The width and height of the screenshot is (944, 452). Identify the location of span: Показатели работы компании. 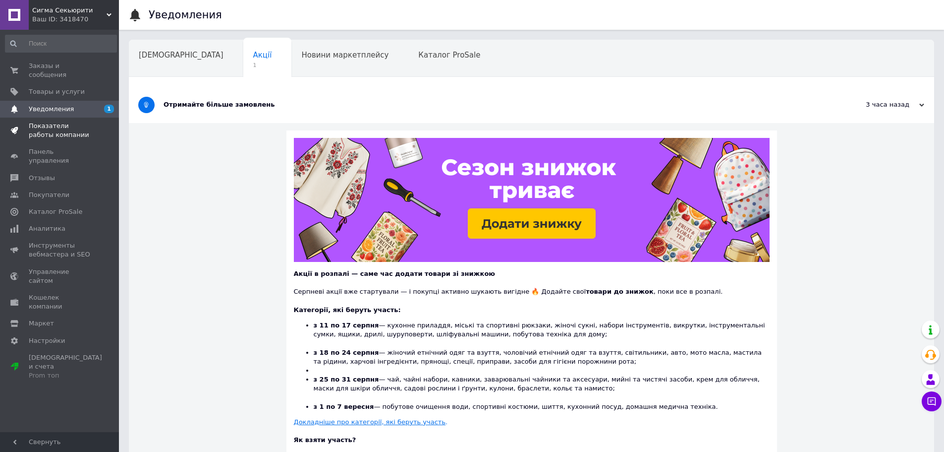
(60, 130).